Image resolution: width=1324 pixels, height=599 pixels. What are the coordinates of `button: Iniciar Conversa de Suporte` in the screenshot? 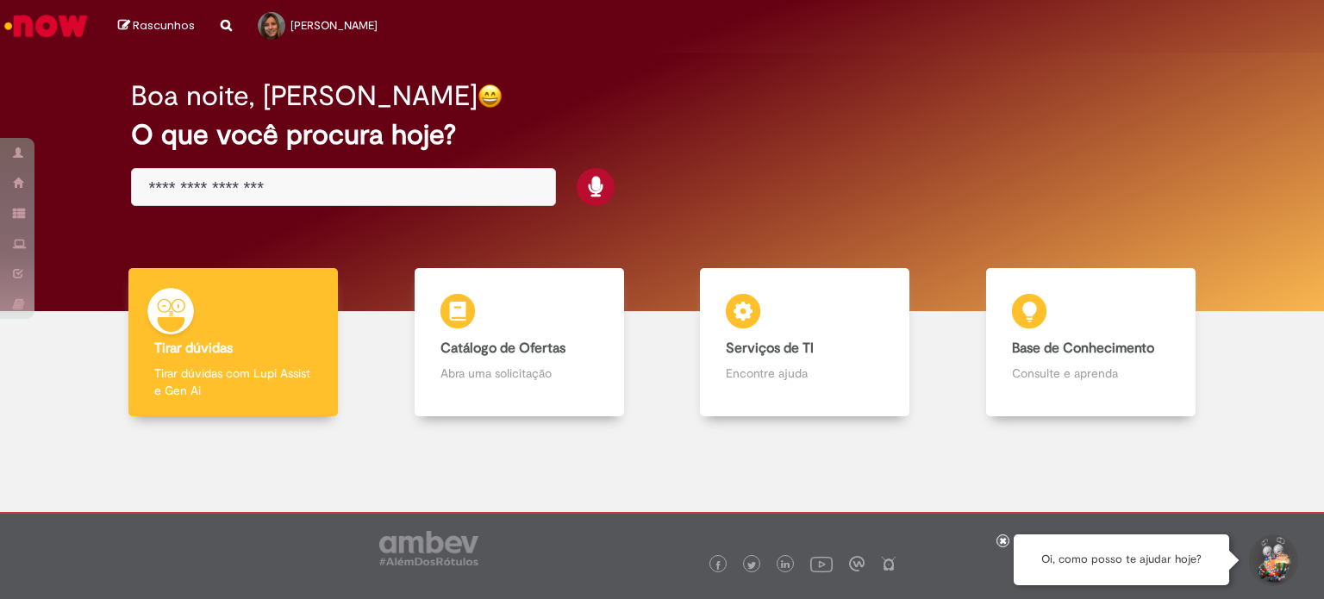 It's located at (1272, 560).